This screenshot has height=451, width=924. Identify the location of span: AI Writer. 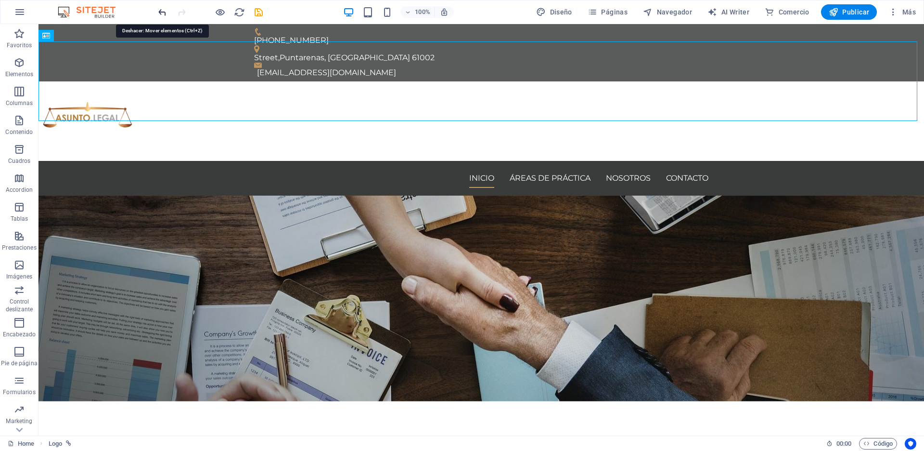
(728, 12).